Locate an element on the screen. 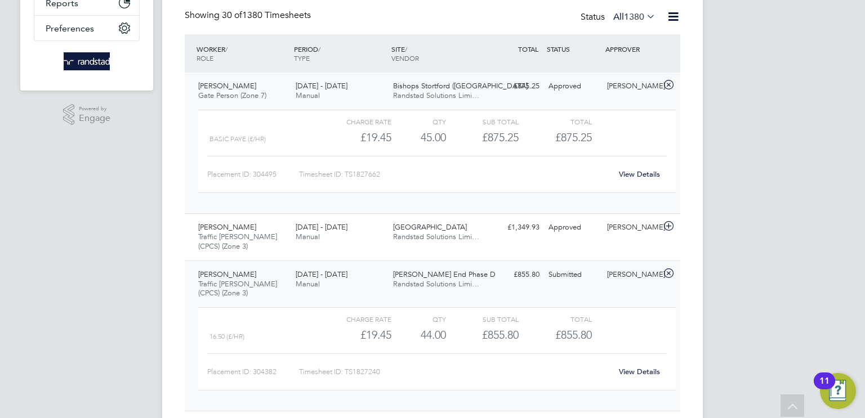  div: Submitted is located at coordinates (573, 275).